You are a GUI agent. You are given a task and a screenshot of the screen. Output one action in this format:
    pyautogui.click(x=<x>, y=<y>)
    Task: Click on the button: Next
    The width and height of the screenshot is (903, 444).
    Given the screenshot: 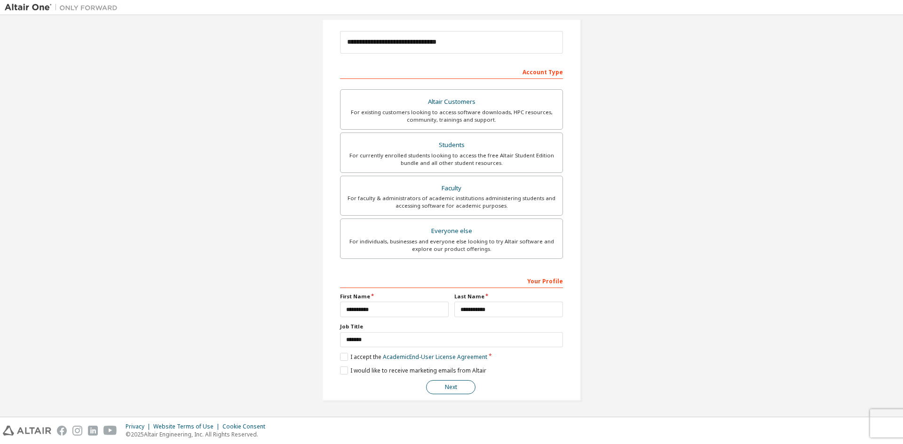 What is the action you would take?
    pyautogui.click(x=450, y=387)
    